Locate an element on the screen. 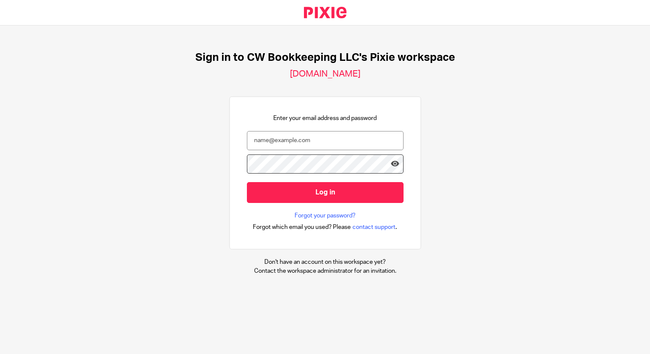  a: Forgot your password? is located at coordinates (325, 216).